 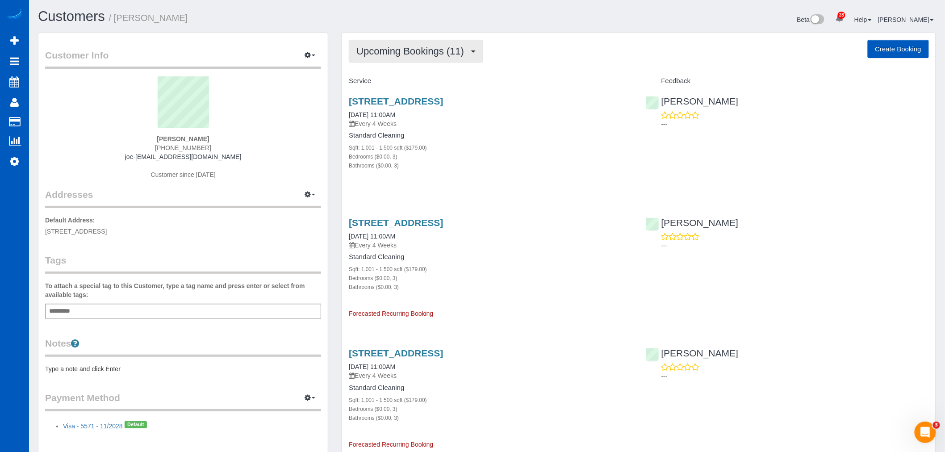 I want to click on span: Upcoming Bookings (11), so click(x=412, y=51).